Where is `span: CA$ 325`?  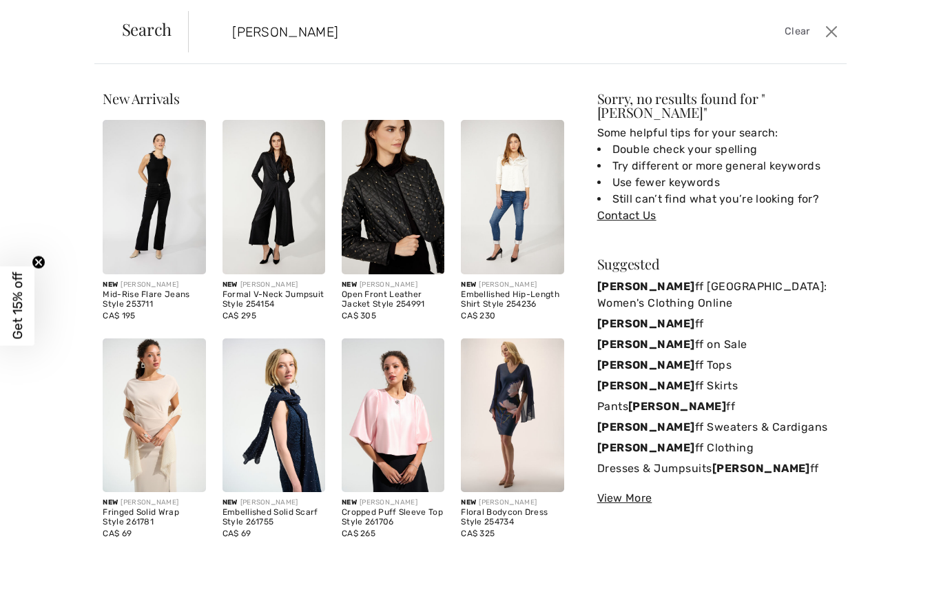 span: CA$ 325 is located at coordinates (477, 533).